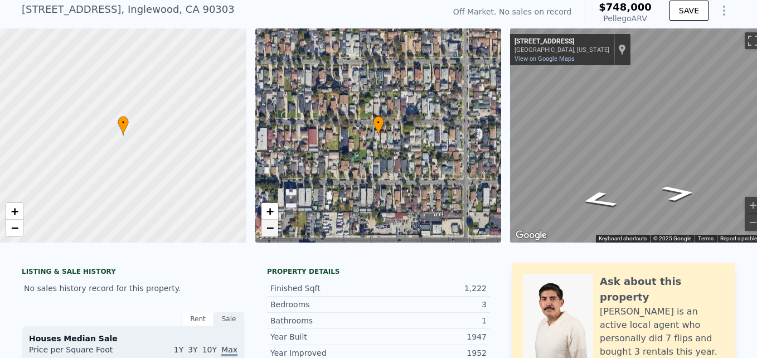 The image size is (757, 358). What do you see at coordinates (622, 50) in the screenshot?
I see `a: Show location on map` at bounding box center [622, 50].